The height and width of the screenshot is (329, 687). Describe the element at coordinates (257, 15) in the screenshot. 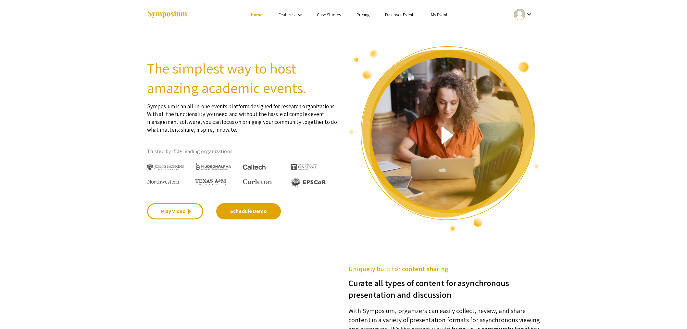

I see `a: Home` at that location.